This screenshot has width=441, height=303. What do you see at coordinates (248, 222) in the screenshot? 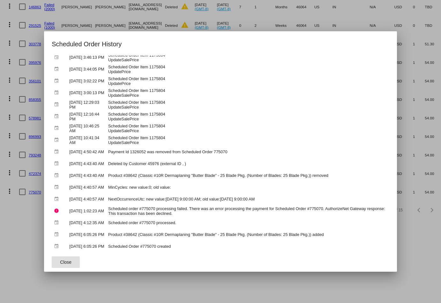
I see `td: Scheduled order #775070 processed.` at bounding box center [248, 222].